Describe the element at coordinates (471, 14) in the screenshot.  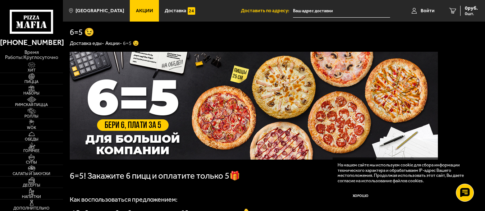
I see `span: 0 шт.` at that location.